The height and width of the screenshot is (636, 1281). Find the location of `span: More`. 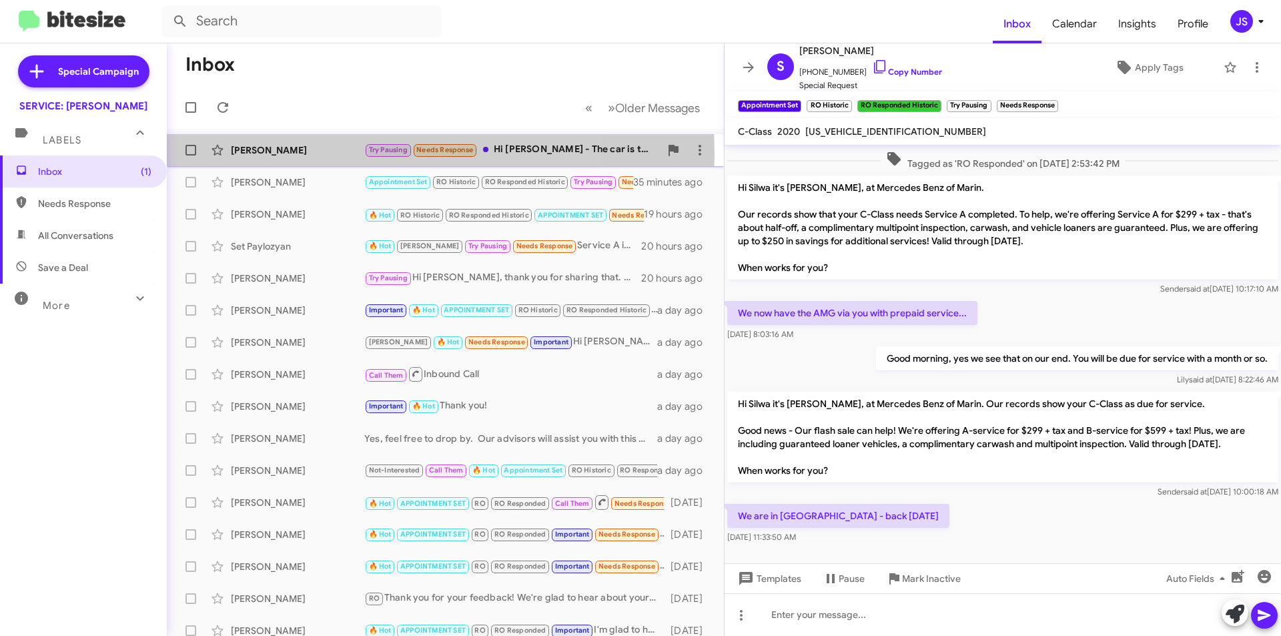

span: More is located at coordinates (56, 305).